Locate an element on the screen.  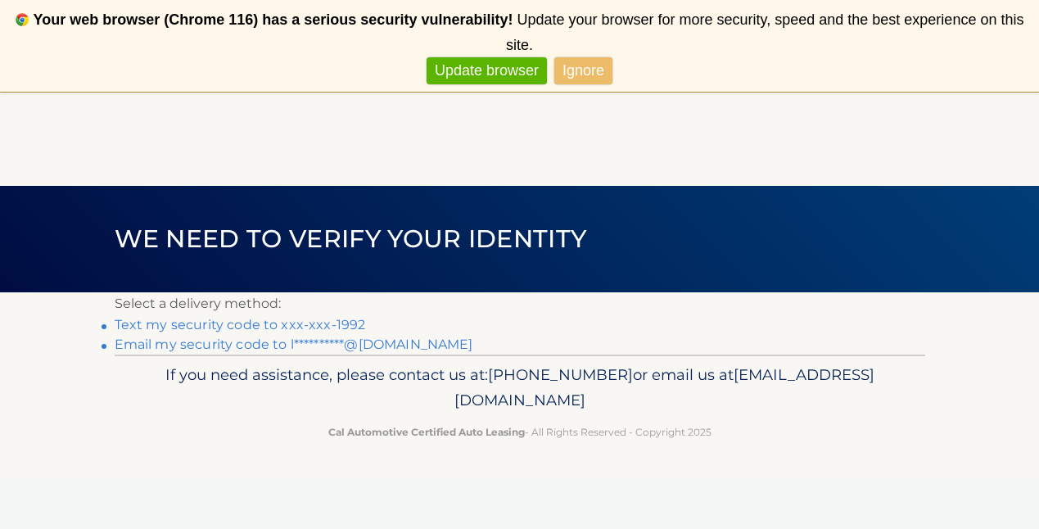
span: Update your browser for more security, speed and the best experience on this site. is located at coordinates (765, 32).